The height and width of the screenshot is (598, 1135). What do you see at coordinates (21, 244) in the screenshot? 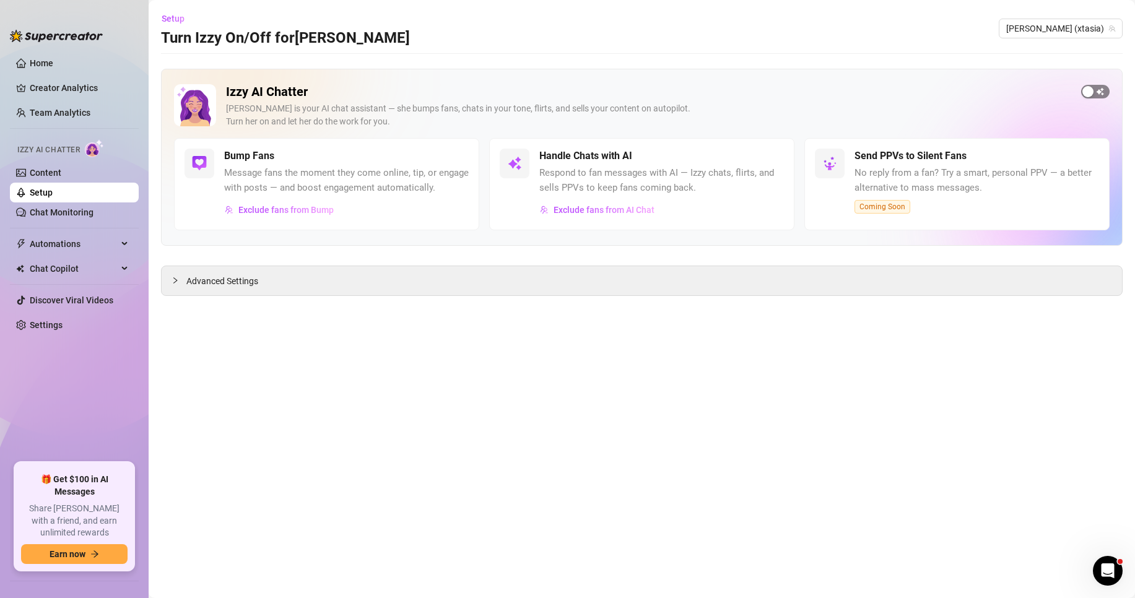
I see `span: thunderbolt` at bounding box center [21, 244].